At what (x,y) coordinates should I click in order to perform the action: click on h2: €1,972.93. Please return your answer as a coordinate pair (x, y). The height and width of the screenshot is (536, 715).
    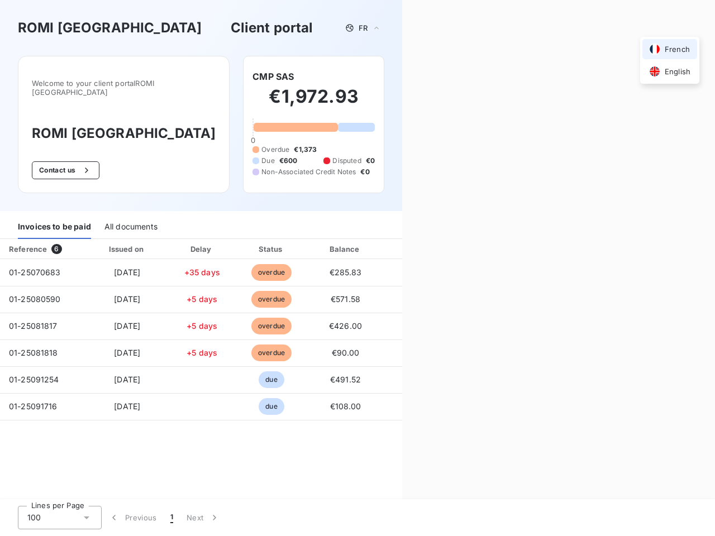
    Looking at the image, I should click on (313, 102).